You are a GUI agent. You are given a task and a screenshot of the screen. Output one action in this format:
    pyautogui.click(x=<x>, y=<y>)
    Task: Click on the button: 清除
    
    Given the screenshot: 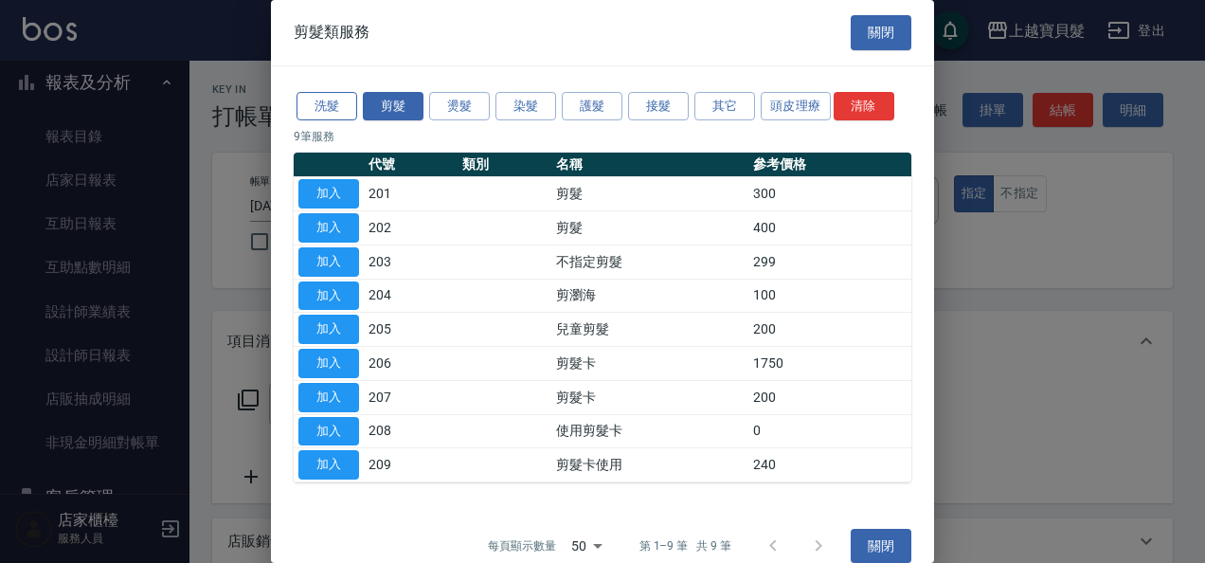 What is the action you would take?
    pyautogui.click(x=864, y=106)
    